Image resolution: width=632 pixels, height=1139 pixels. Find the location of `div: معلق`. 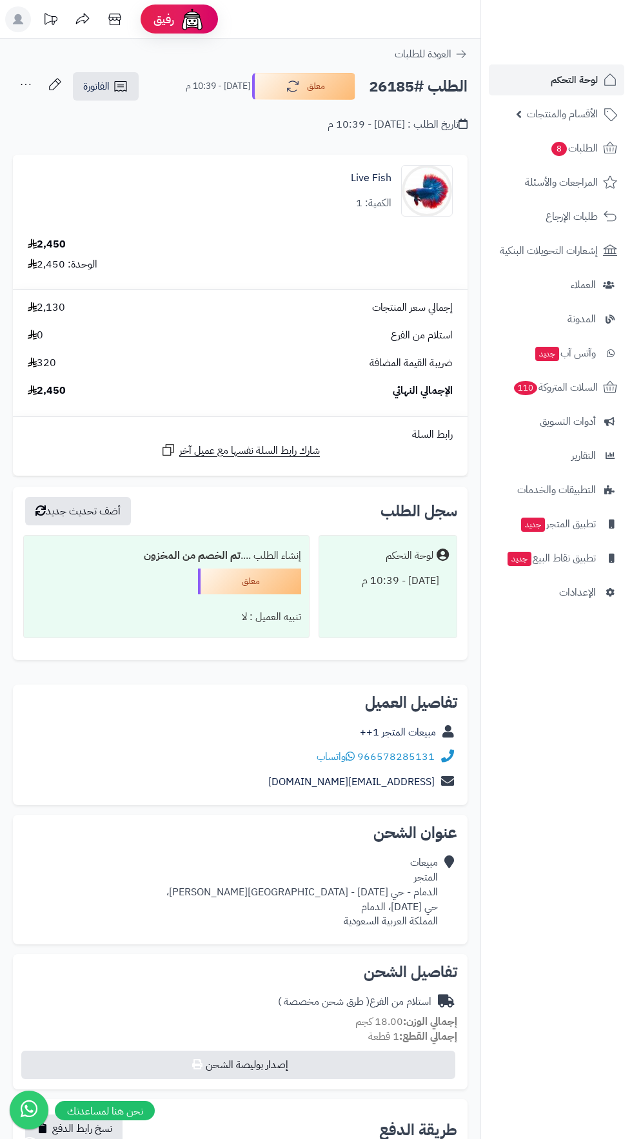

div: معلق is located at coordinates (249, 581).